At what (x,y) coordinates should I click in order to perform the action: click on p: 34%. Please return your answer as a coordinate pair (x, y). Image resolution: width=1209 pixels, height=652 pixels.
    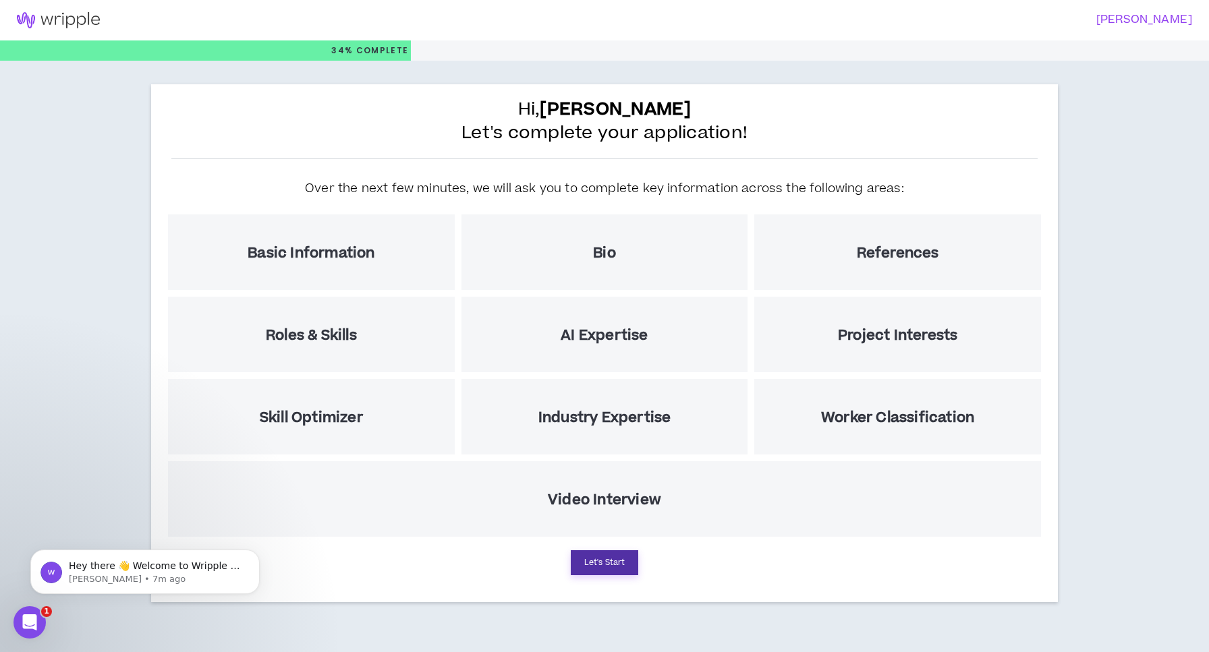
    Looking at the image, I should click on (370, 51).